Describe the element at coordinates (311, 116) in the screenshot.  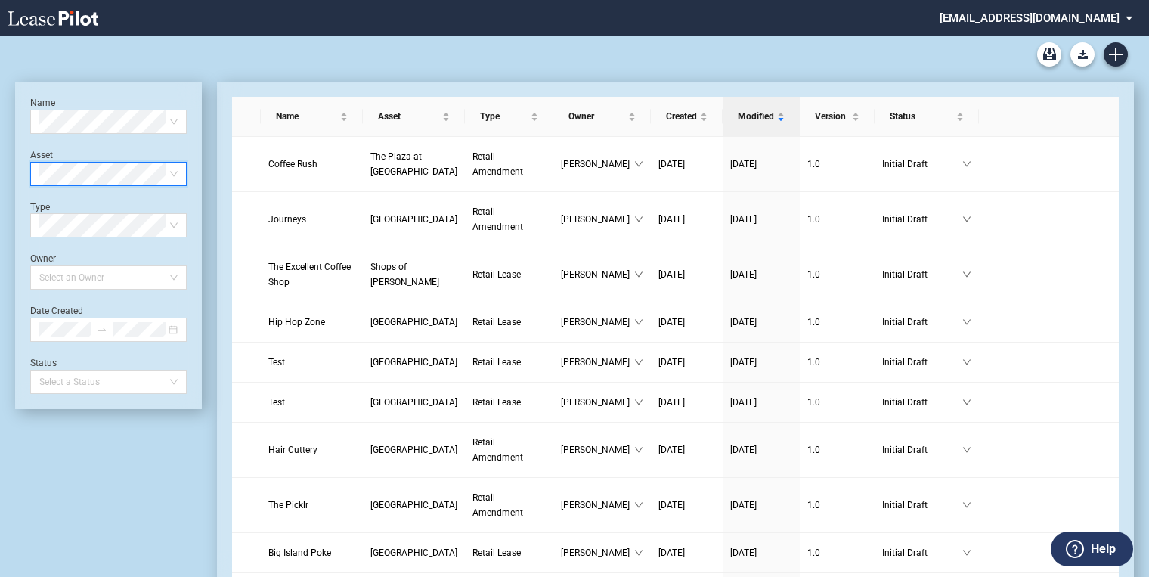
I see `th: Name` at that location.